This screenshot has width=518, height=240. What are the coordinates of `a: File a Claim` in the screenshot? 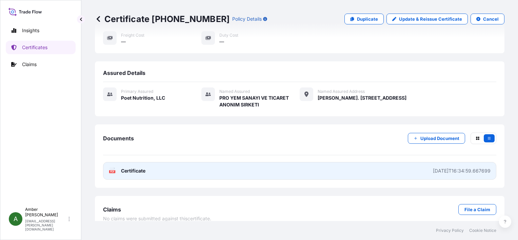 It's located at (477, 209).